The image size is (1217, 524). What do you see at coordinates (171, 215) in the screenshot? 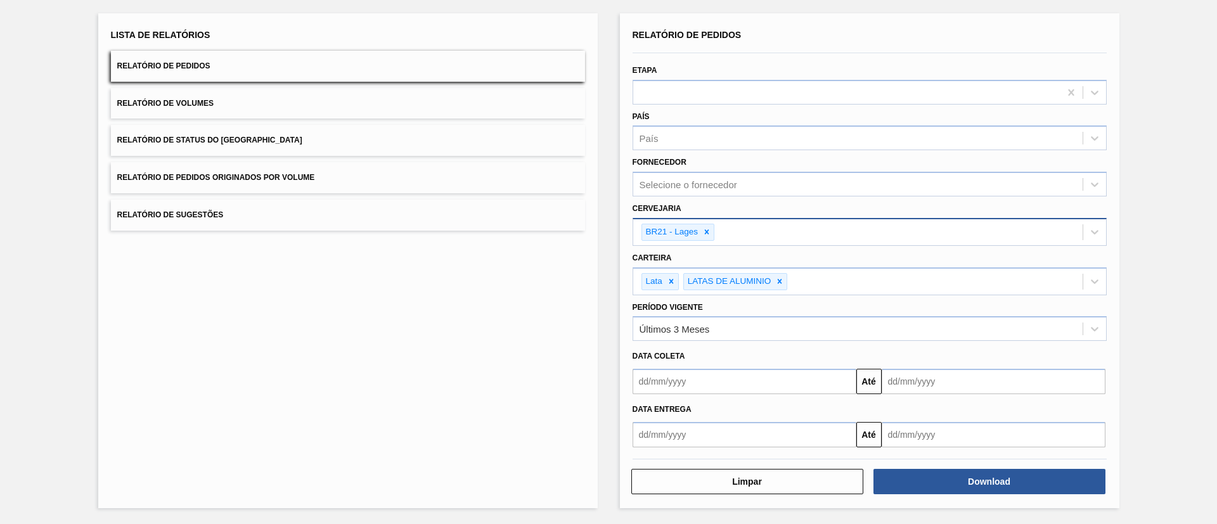
I see `span: Relatório de Sugestões` at bounding box center [171, 215].